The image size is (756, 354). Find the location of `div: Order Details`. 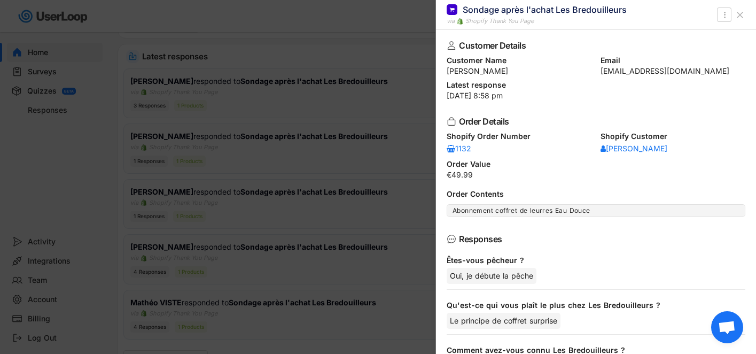

div: Order Details is located at coordinates (594, 121).